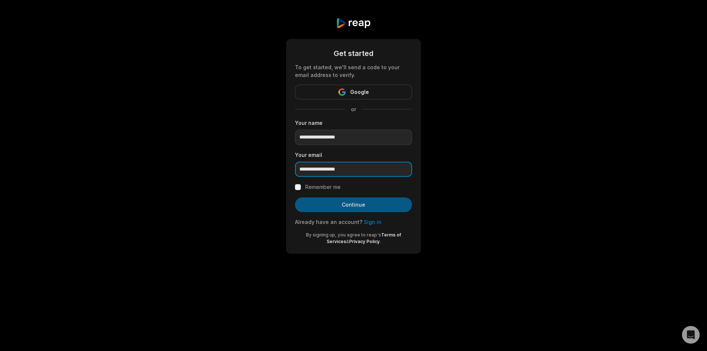 Image resolution: width=707 pixels, height=351 pixels. Describe the element at coordinates (364, 241) in the screenshot. I see `a: Privacy Policy` at that location.